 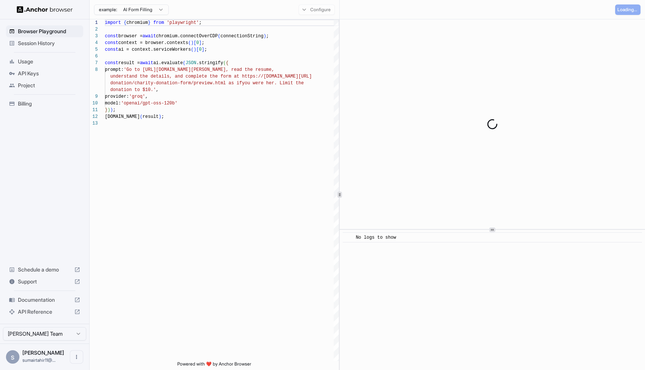 I want to click on div: API Reference, so click(x=44, y=312).